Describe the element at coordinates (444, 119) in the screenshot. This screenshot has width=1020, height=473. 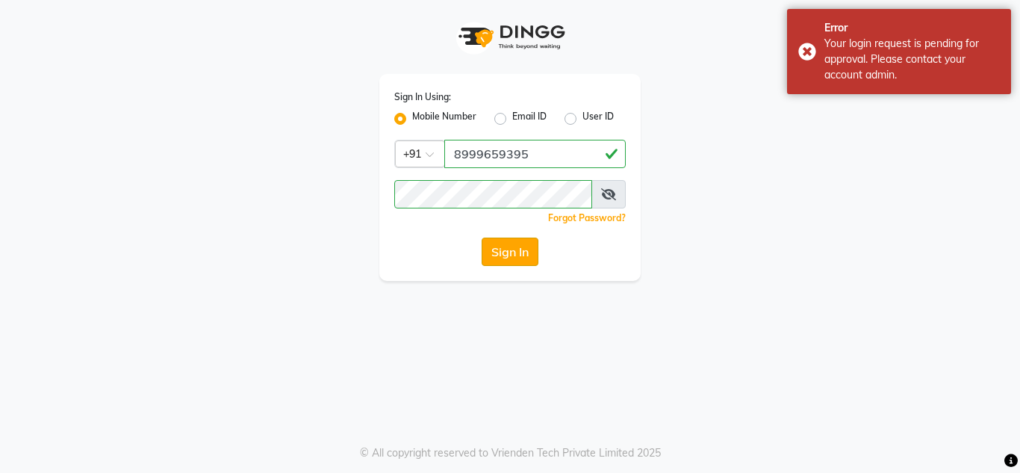
I see `label: Mobile Number` at that location.